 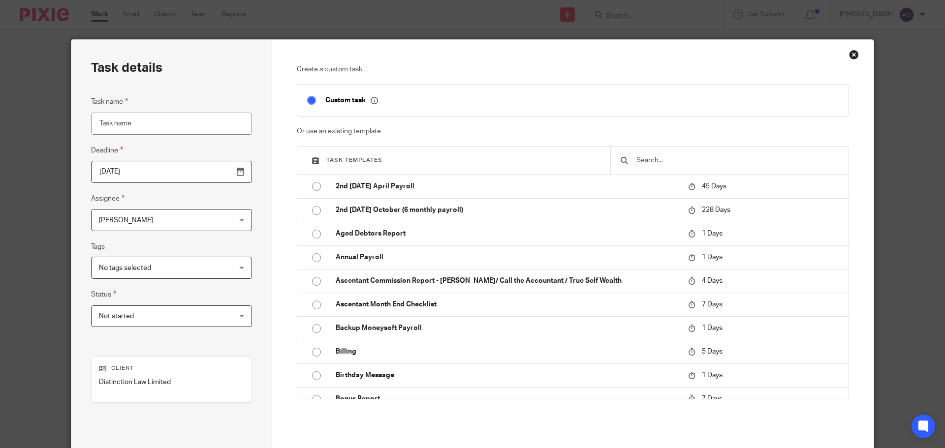 What do you see at coordinates (107, 150) in the screenshot?
I see `label: Deadline` at bounding box center [107, 150].